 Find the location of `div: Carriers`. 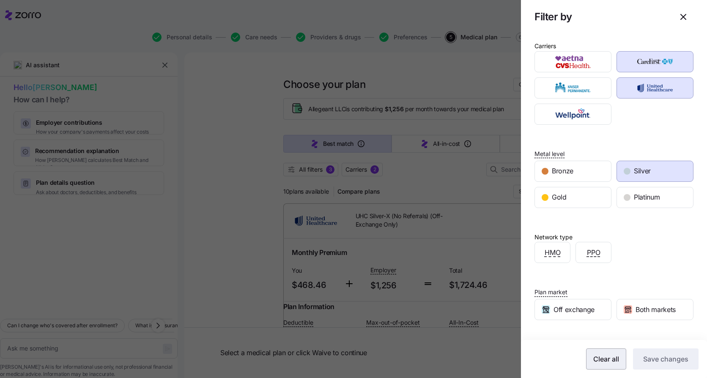

div: Carriers is located at coordinates (545, 46).